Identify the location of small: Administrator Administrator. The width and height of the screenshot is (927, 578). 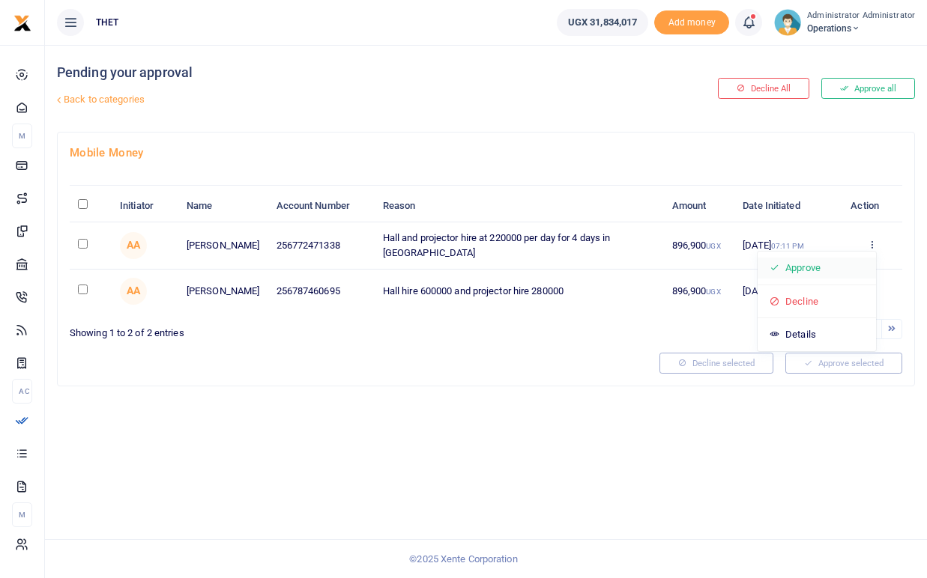
(861, 16).